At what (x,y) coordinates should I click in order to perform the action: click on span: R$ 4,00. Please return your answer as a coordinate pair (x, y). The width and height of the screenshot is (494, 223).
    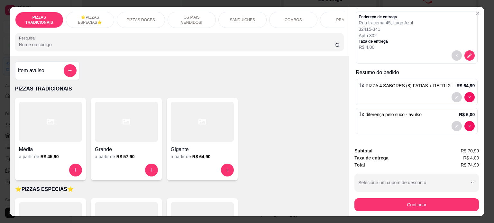
    Looking at the image, I should click on (470, 158).